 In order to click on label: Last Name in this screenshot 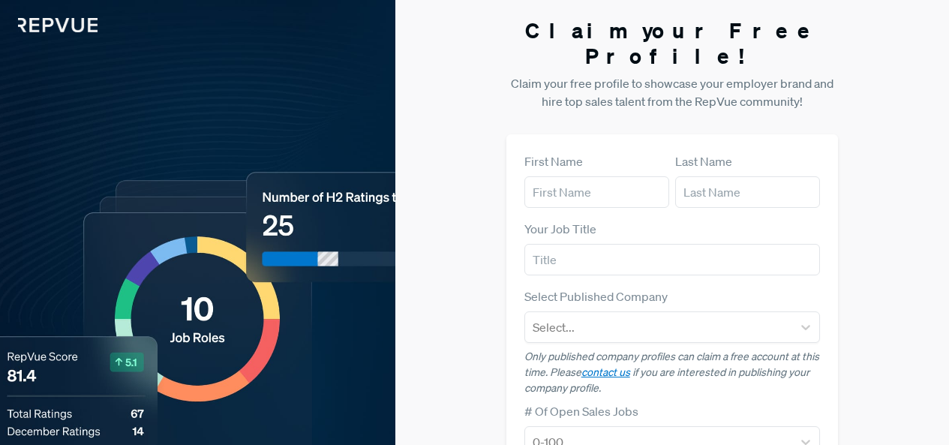, I will do `click(704, 161)`.